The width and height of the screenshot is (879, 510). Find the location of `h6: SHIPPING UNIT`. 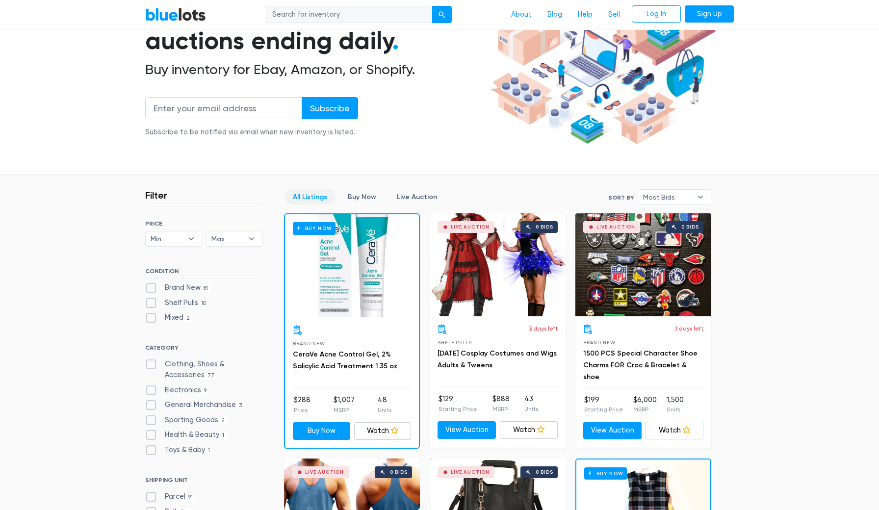

h6: SHIPPING UNIT is located at coordinates (204, 482).